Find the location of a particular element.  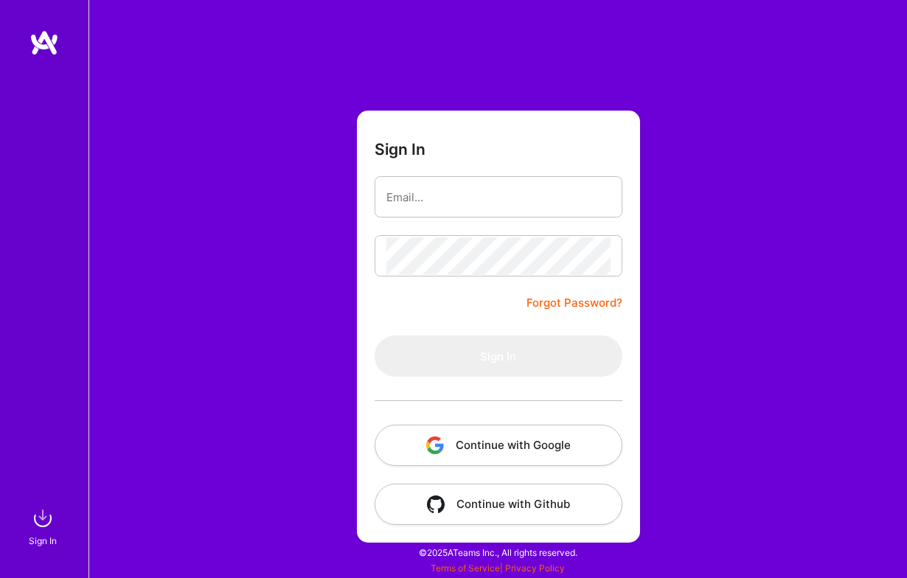

a: Forgot Password? is located at coordinates (575, 303).